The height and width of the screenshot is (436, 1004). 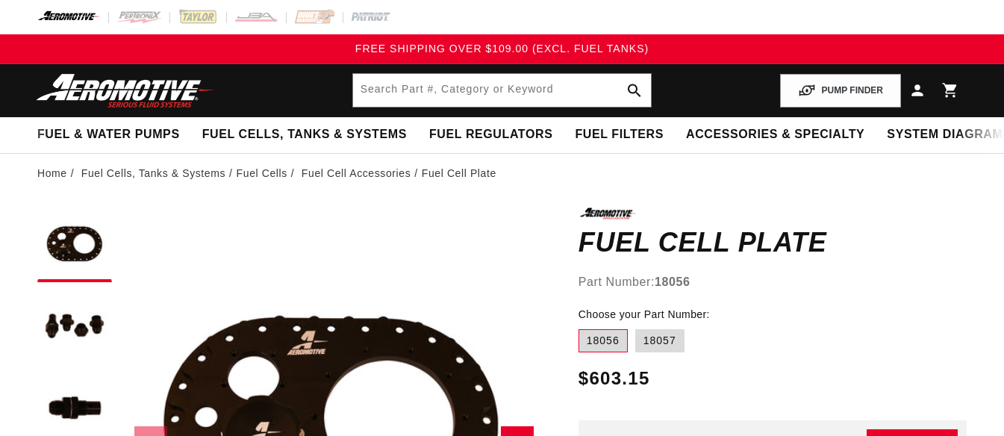 What do you see at coordinates (490, 134) in the screenshot?
I see `span: Fuel Regulators` at bounding box center [490, 134].